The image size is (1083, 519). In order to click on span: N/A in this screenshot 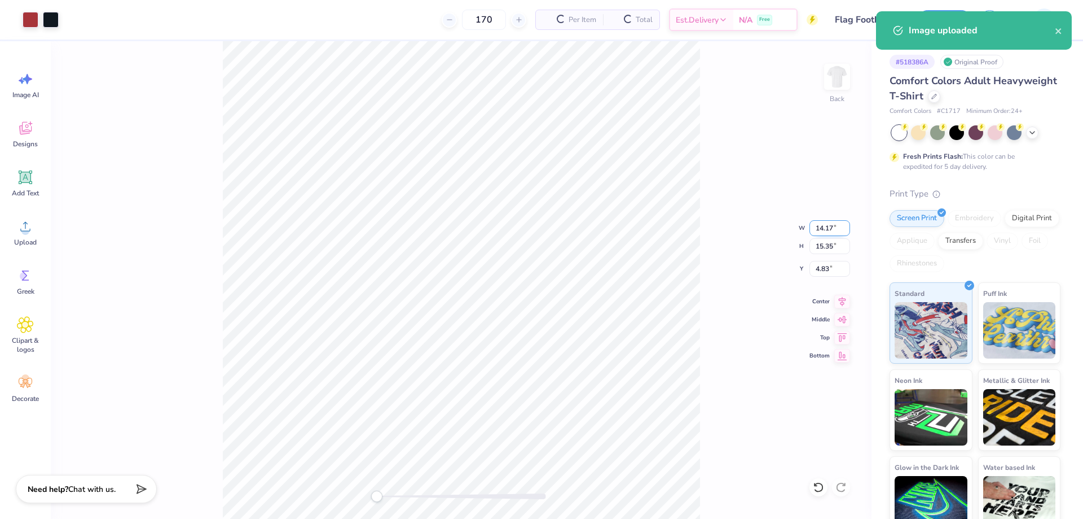, I will do `click(746, 20)`.